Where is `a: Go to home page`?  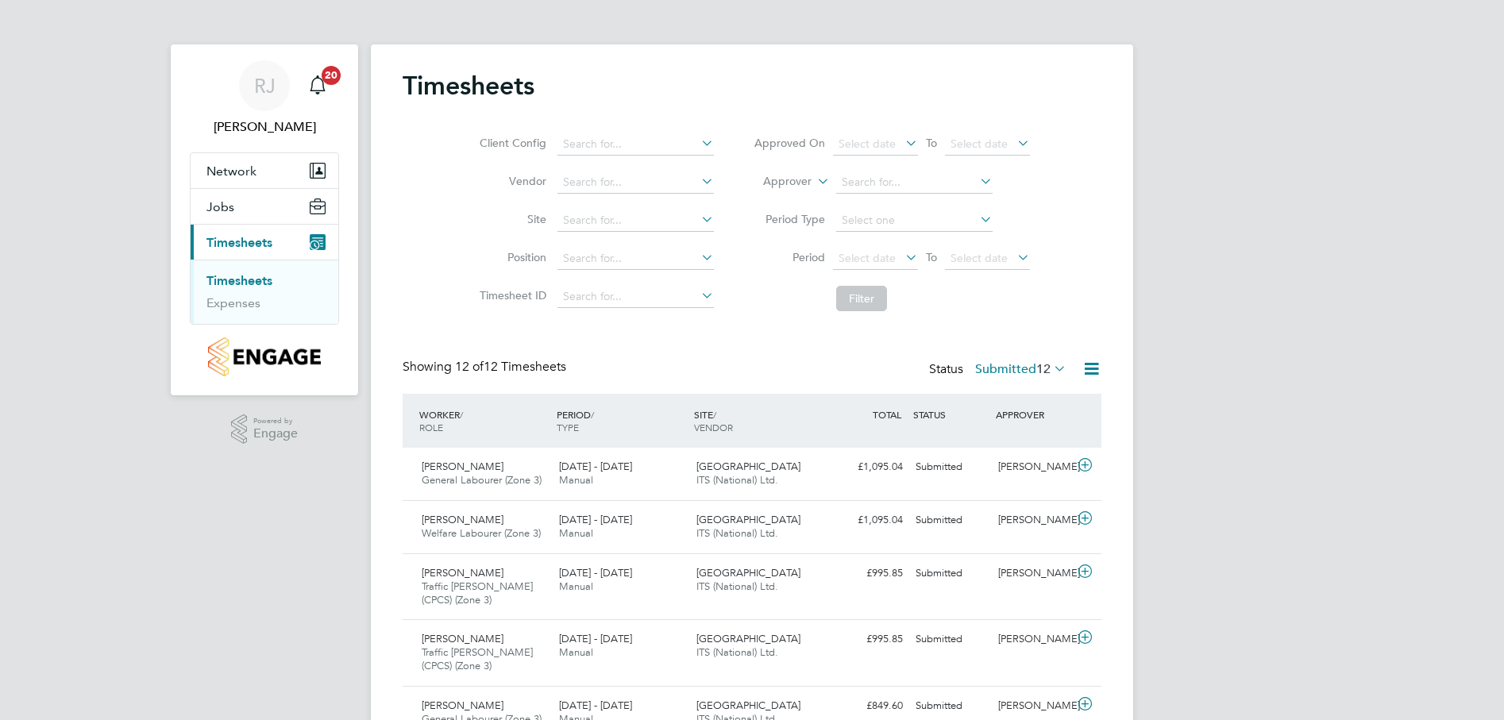 a: Go to home page is located at coordinates (264, 357).